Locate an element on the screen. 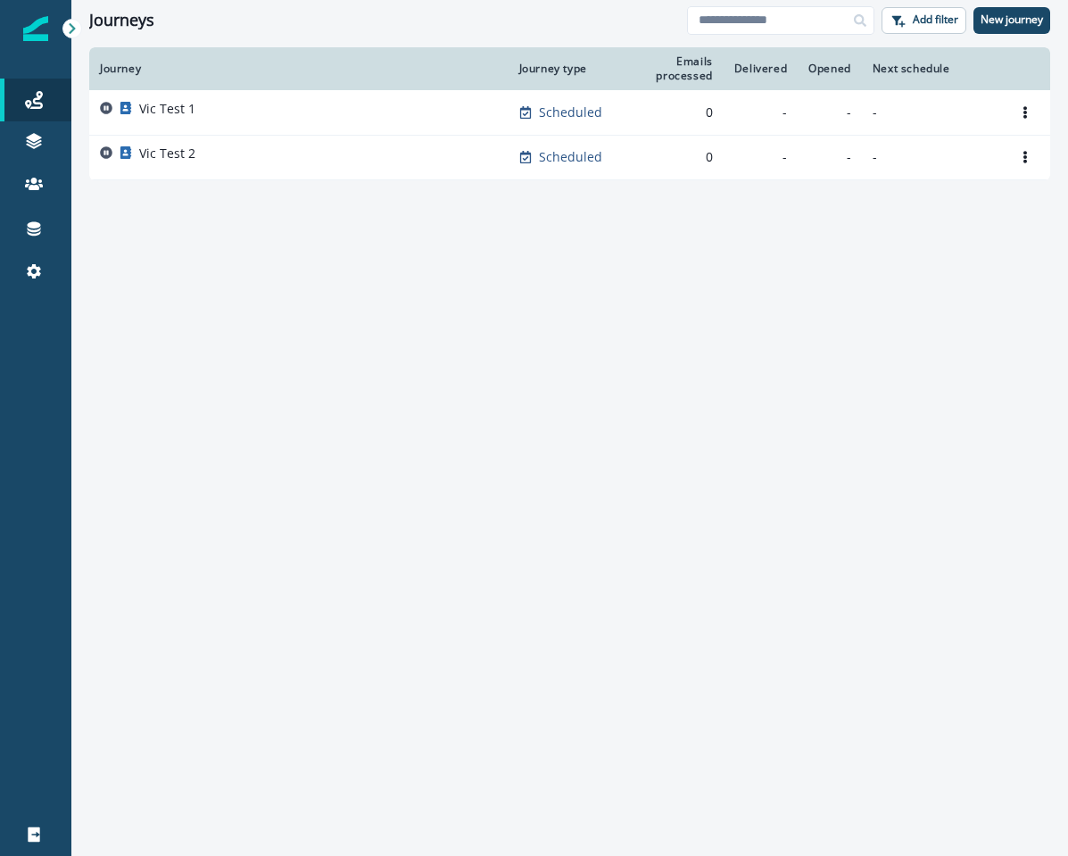 This screenshot has height=856, width=1068. a: Vic Test 2Scheduled0---Options is located at coordinates (569, 157).